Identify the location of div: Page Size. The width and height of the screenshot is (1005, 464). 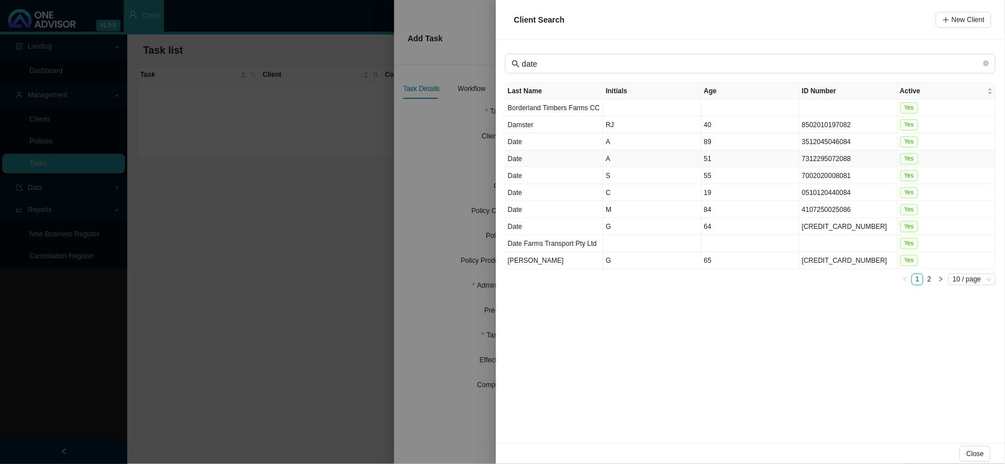
(972, 279).